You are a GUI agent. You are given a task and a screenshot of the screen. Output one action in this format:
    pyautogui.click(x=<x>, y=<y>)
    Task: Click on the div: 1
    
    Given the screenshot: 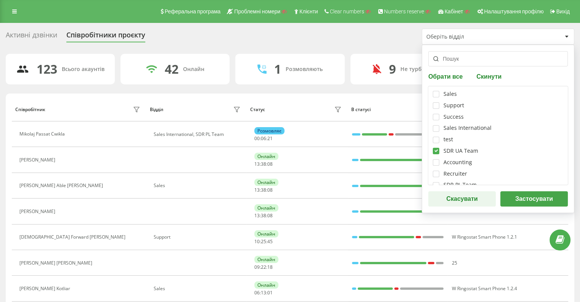 What is the action you would take?
    pyautogui.click(x=278, y=69)
    